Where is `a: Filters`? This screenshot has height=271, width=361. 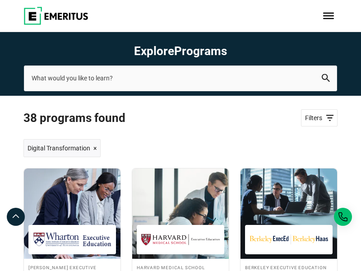 a: Filters is located at coordinates (319, 118).